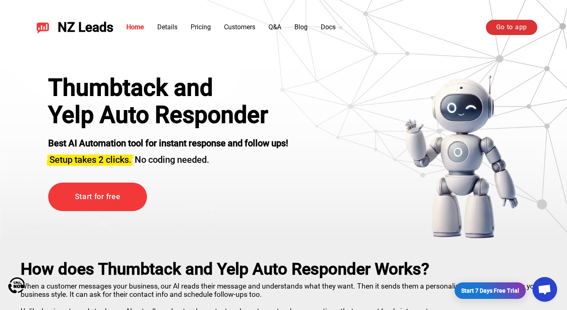 The width and height of the screenshot is (567, 310). Describe the element at coordinates (90, 159) in the screenshot. I see `span: Setup takes 2 clicks.` at that location.